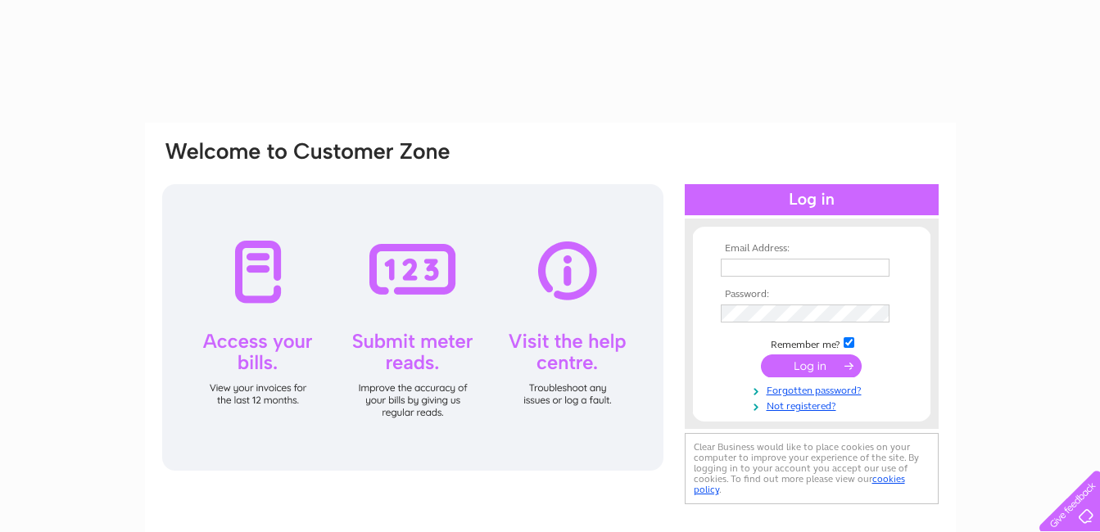 Image resolution: width=1100 pixels, height=532 pixels. What do you see at coordinates (812, 249) in the screenshot?
I see `th: Email Address:` at bounding box center [812, 249].